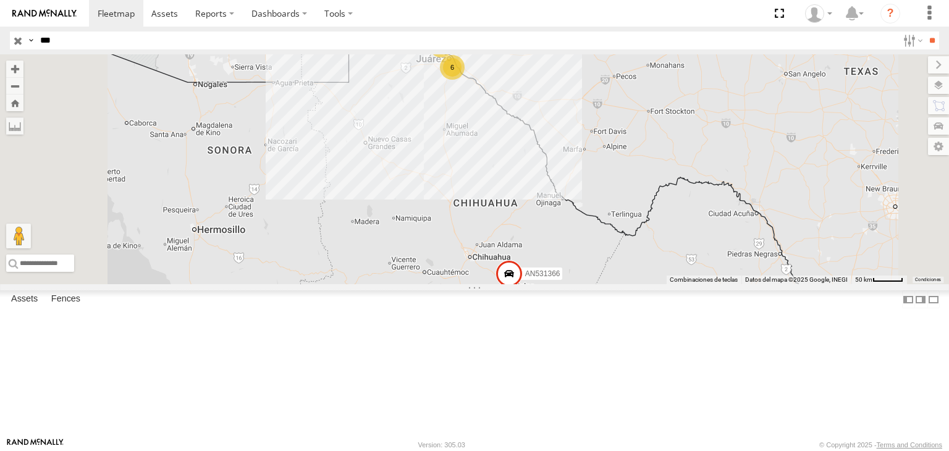 This screenshot has height=451, width=949. Describe the element at coordinates (31, 40) in the screenshot. I see `label: Search Query` at that location.